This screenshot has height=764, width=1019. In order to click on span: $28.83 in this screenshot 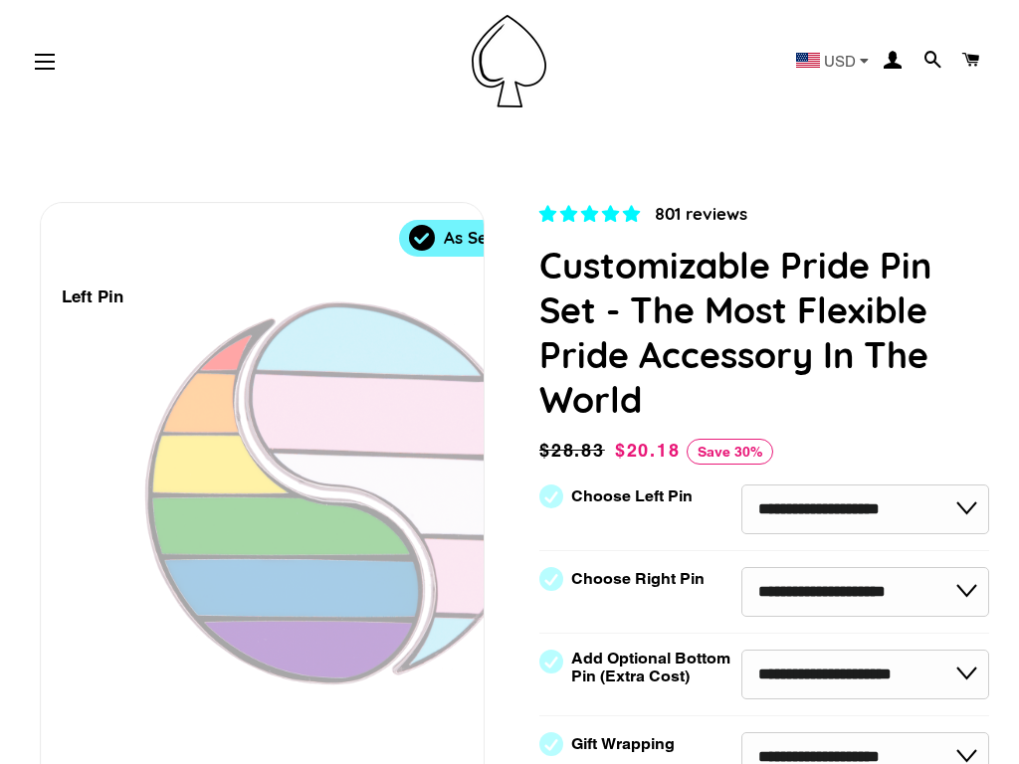, I will do `click(574, 451)`.